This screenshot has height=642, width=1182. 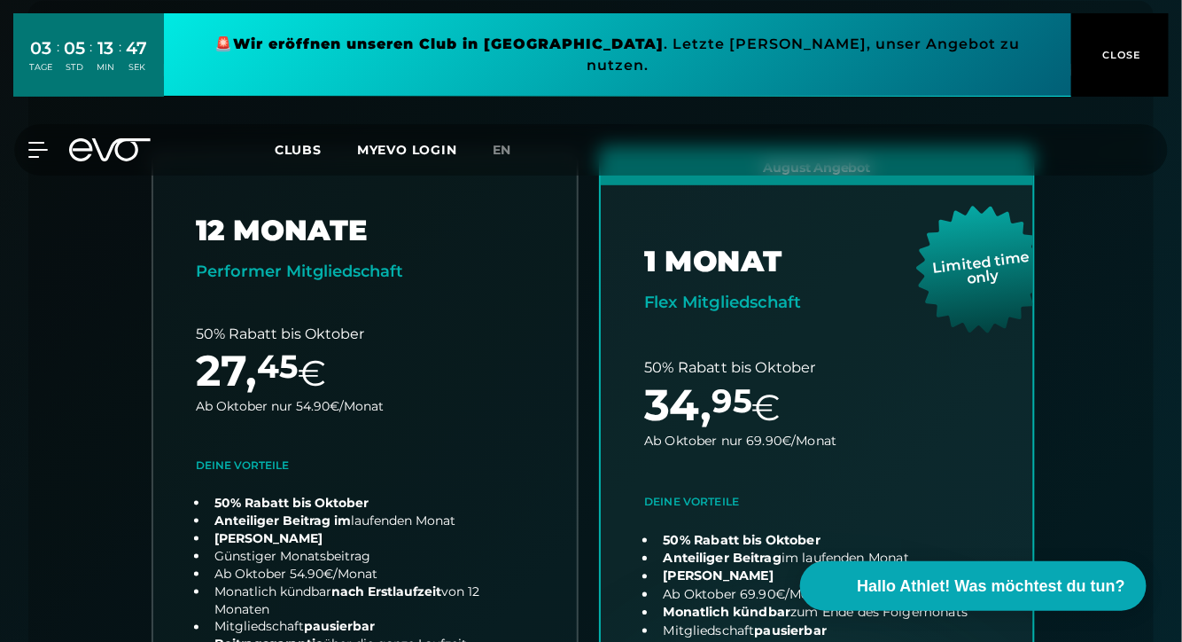 What do you see at coordinates (502, 150) in the screenshot?
I see `span: en` at bounding box center [502, 150].